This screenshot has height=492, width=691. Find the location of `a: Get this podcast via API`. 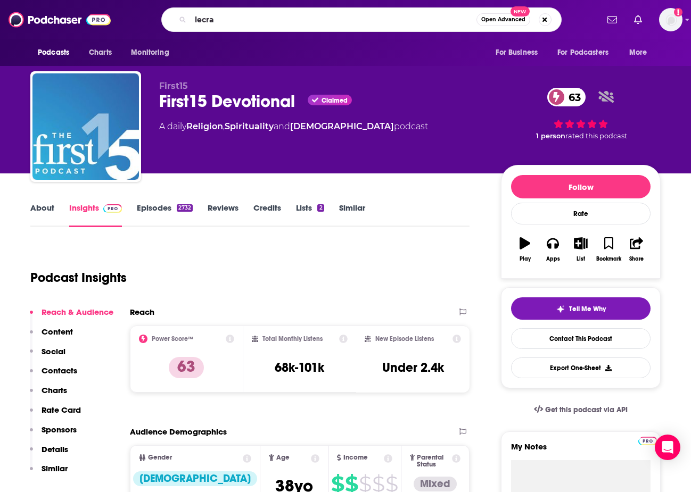

a: Get this podcast via API is located at coordinates (581, 410).